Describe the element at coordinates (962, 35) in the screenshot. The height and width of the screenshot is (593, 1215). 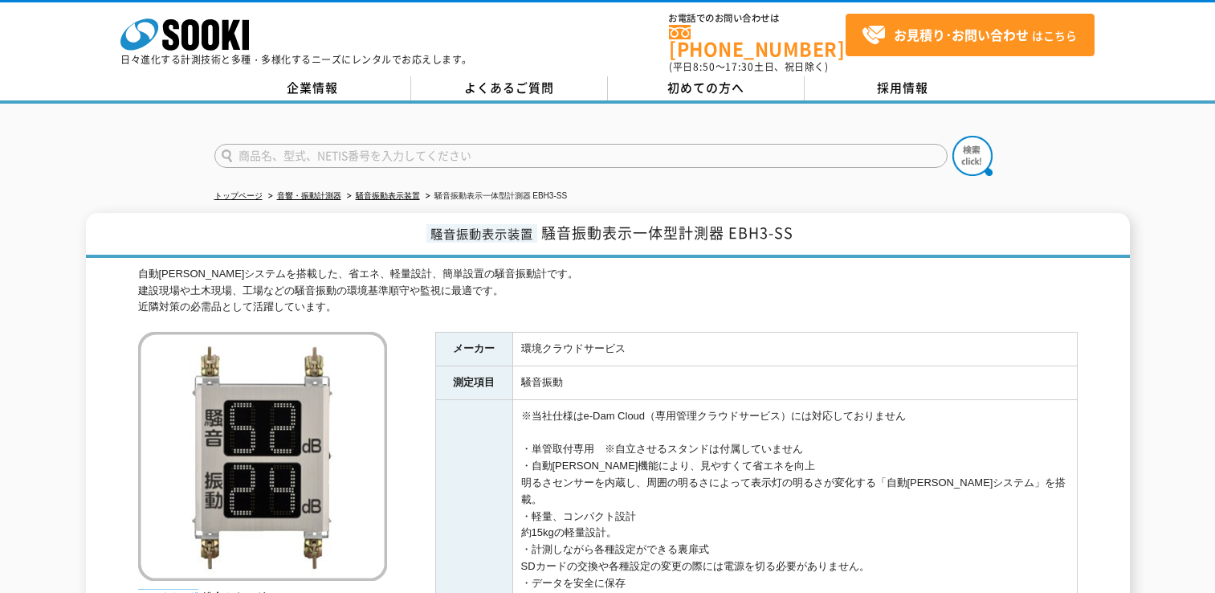
I see `strong: お見積り･お問い合わせ` at that location.